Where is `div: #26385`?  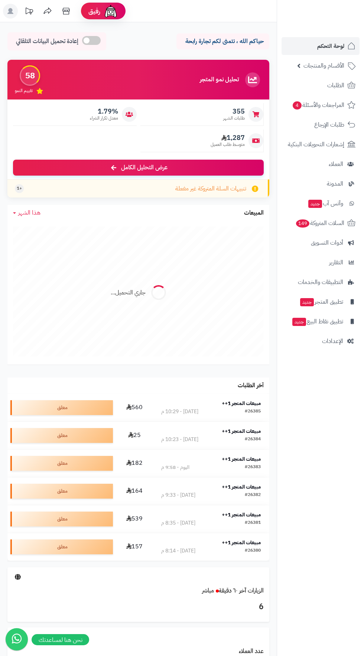
div: #26385 is located at coordinates (252, 412).